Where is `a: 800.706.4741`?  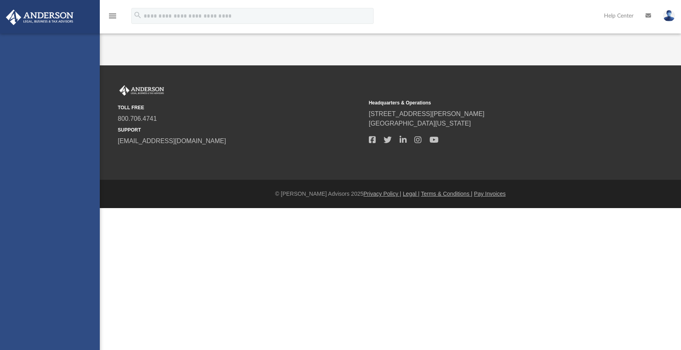
a: 800.706.4741 is located at coordinates (137, 118).